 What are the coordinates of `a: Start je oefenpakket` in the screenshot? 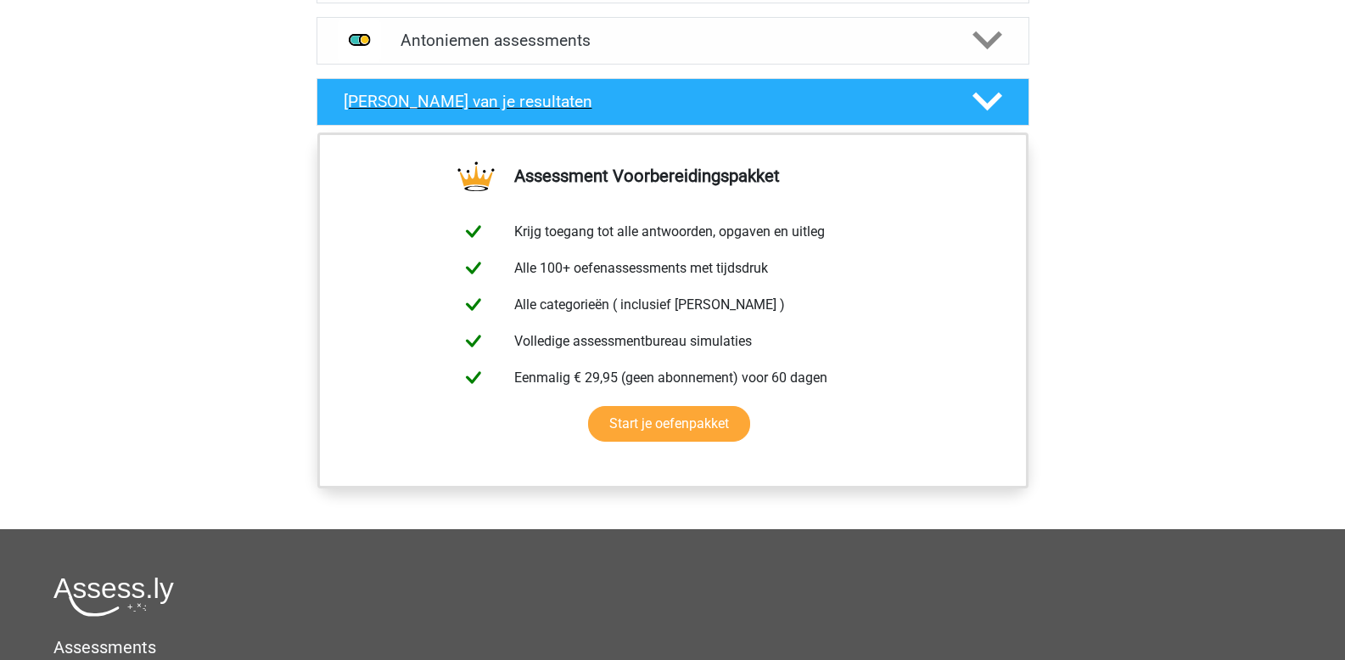 It's located at (669, 424).